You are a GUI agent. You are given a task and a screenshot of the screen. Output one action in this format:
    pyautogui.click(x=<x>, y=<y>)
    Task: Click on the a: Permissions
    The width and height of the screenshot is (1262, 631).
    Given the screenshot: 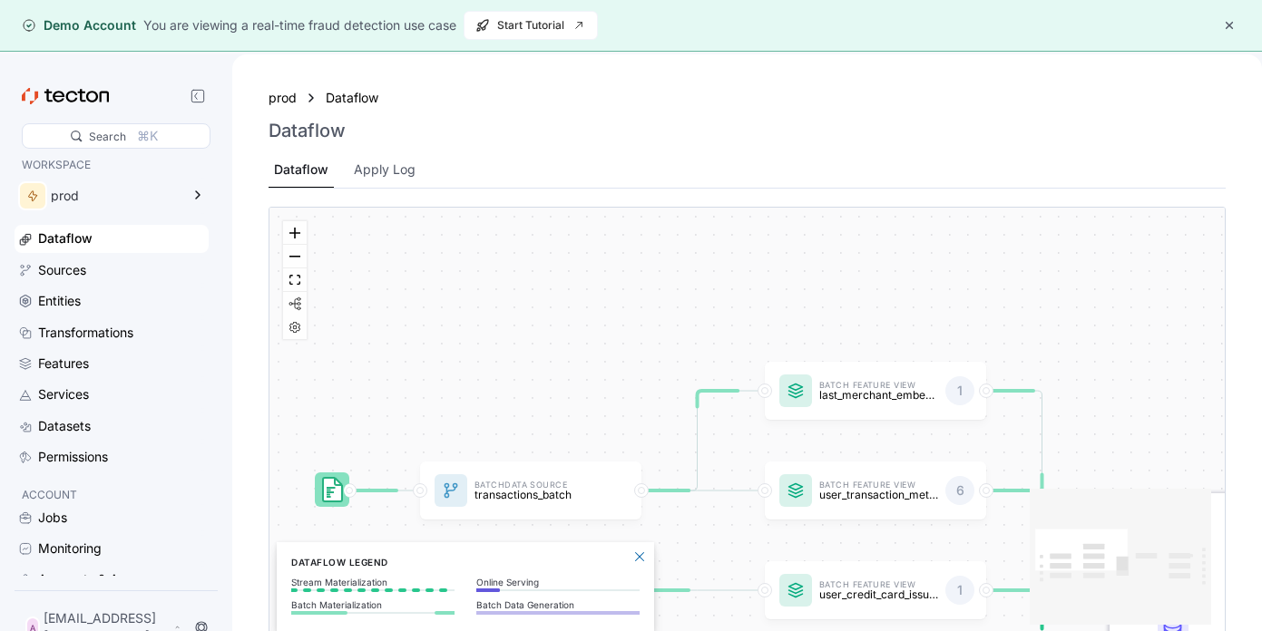 What is the action you would take?
    pyautogui.click(x=112, y=457)
    